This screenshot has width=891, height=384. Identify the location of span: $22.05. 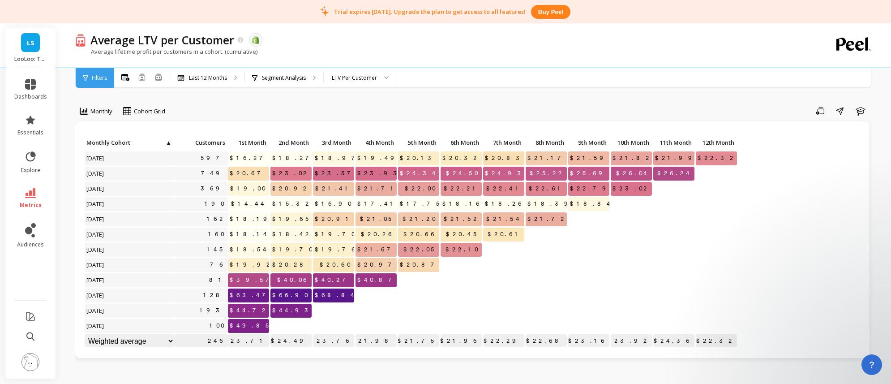
(420, 249).